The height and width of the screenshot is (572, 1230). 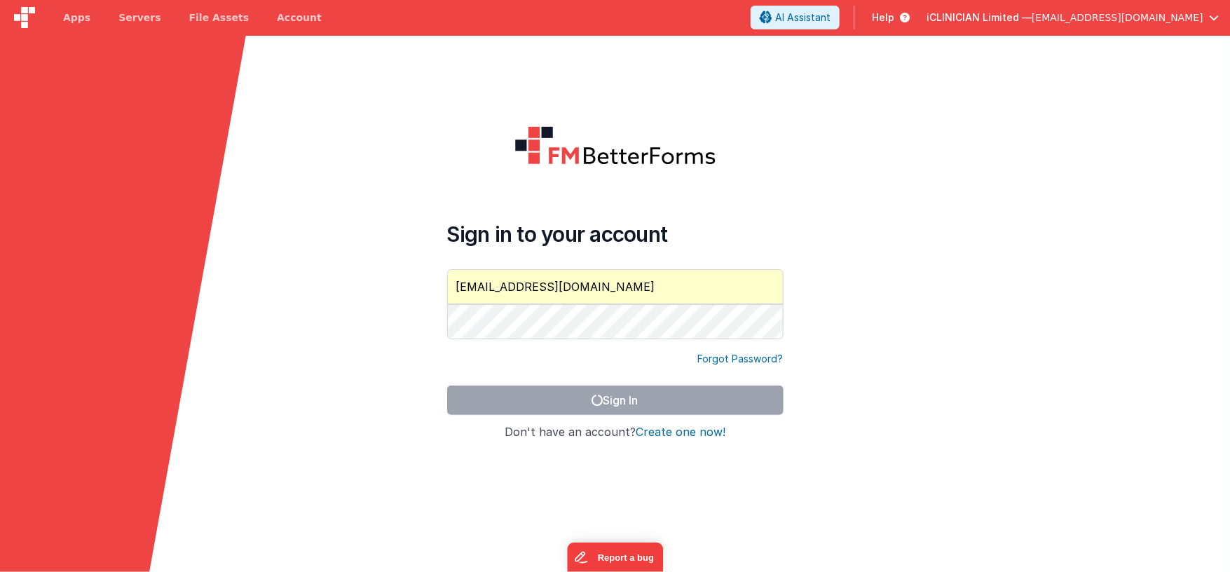 What do you see at coordinates (615, 432) in the screenshot?
I see `h4: Don't have an account?` at bounding box center [615, 432].